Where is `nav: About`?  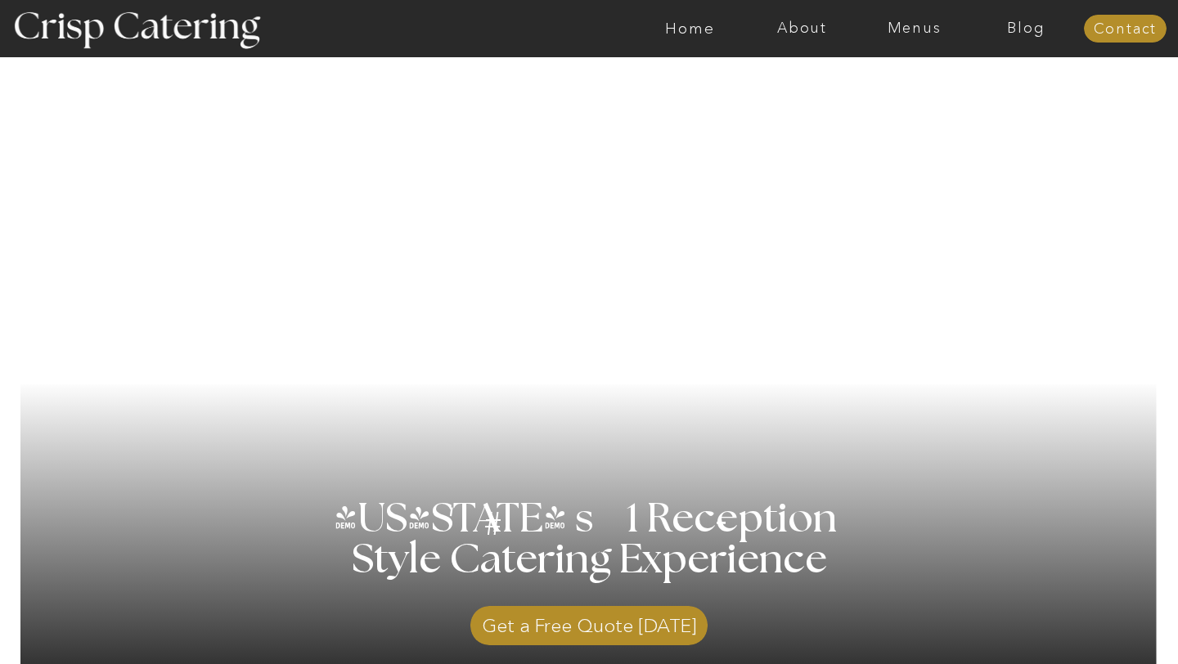 nav: About is located at coordinates (802, 29).